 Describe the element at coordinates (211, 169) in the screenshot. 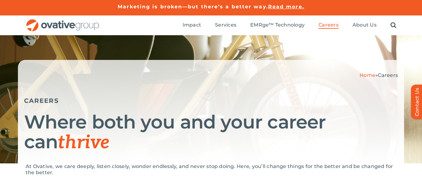

I see `p: At Ovative, we care deeply, listen closely, wonder endlessly, and never stop doing. Here, you’ll ...` at that location.